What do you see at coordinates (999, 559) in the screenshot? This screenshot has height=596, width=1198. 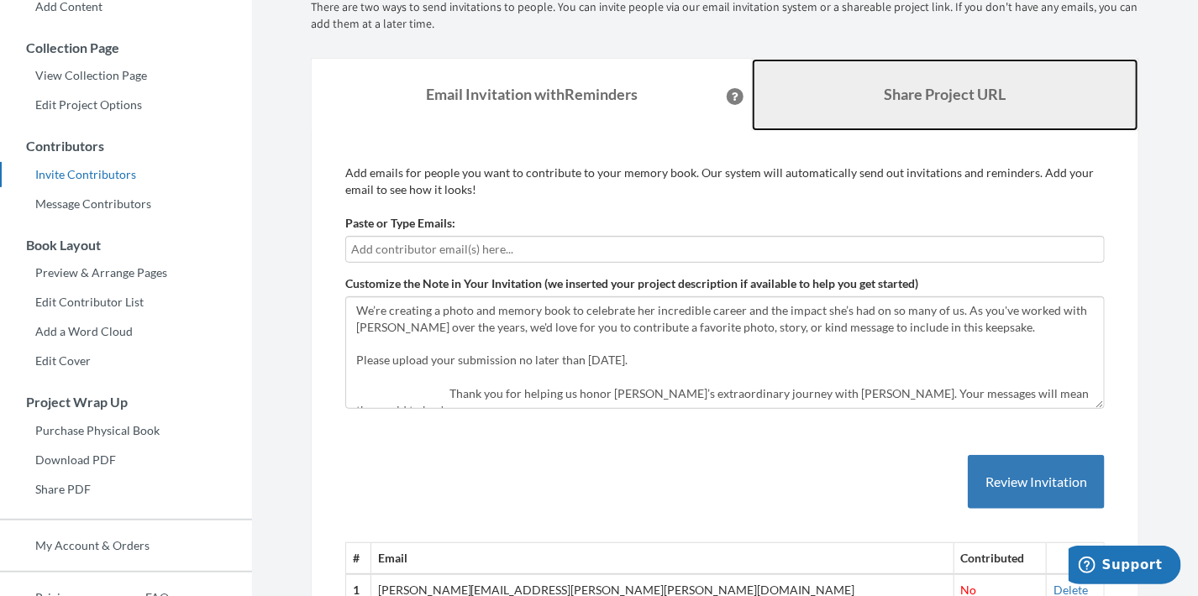 I see `th: Contributed` at bounding box center [999, 559].